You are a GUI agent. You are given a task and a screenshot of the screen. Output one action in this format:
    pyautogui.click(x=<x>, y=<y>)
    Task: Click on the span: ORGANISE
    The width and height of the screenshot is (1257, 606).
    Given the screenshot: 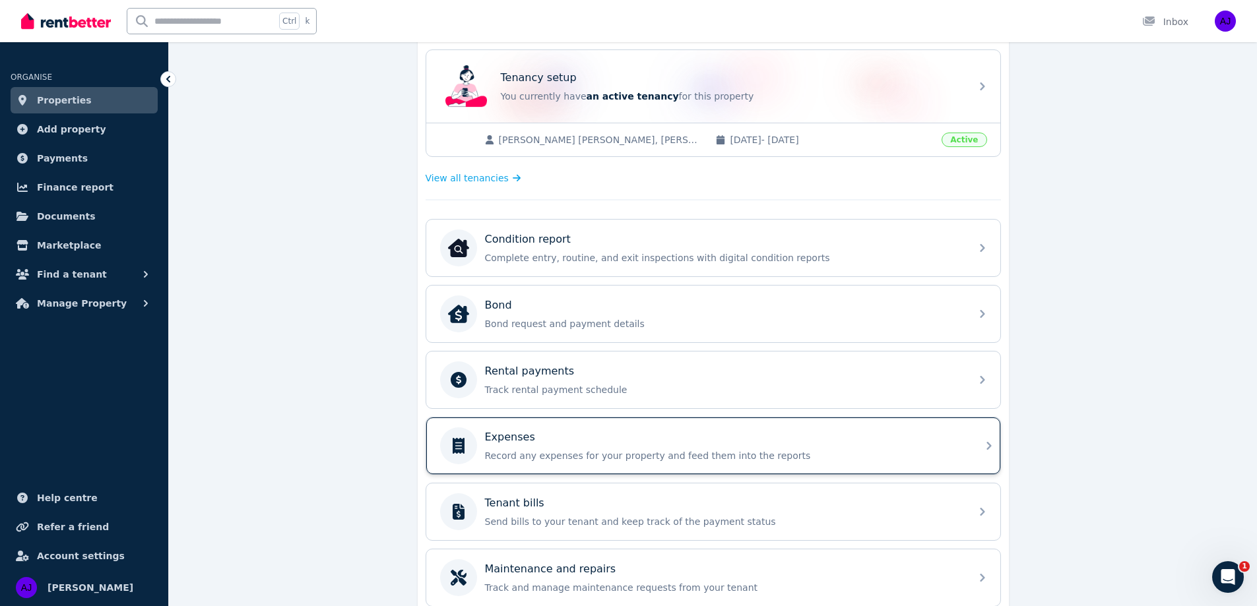 What is the action you would take?
    pyautogui.click(x=31, y=77)
    